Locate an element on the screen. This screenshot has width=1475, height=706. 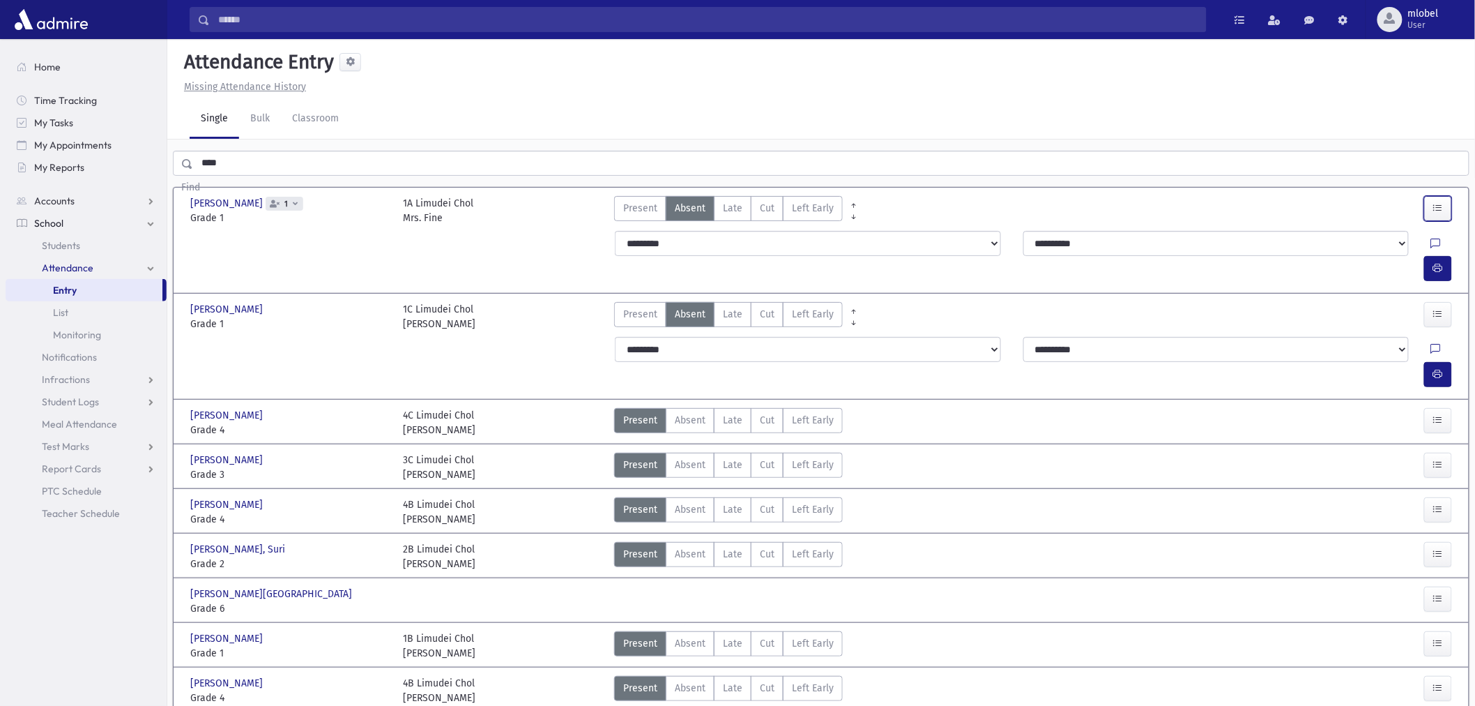
a: School is located at coordinates (86, 223).